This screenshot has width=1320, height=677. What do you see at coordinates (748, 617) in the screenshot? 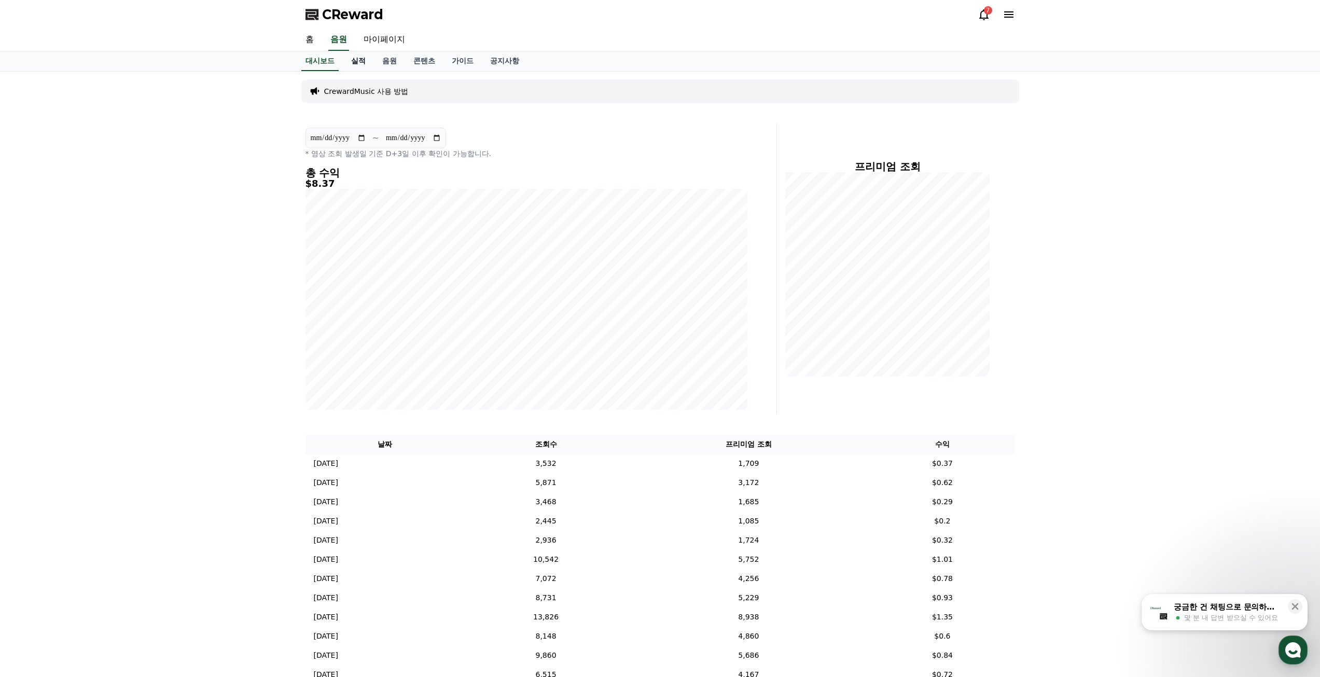
I see `td: 8,938` at bounding box center [748, 617].